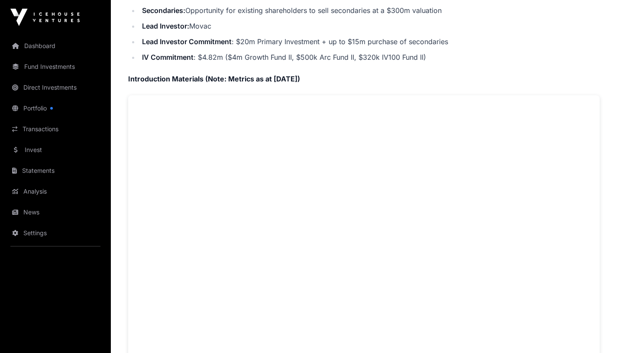 The height and width of the screenshot is (353, 617). What do you see at coordinates (55, 88) in the screenshot?
I see `a: Direct Investments` at bounding box center [55, 88].